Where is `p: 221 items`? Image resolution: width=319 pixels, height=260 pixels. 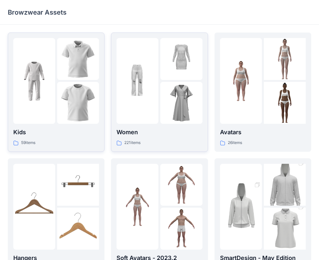
p: 221 items is located at coordinates (132, 143).